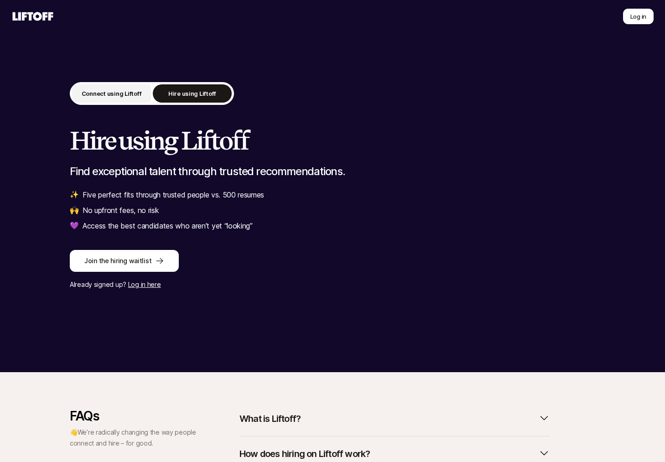 Image resolution: width=665 pixels, height=462 pixels. Describe the element at coordinates (112, 93) in the screenshot. I see `p: Connect using Liftoff` at that location.